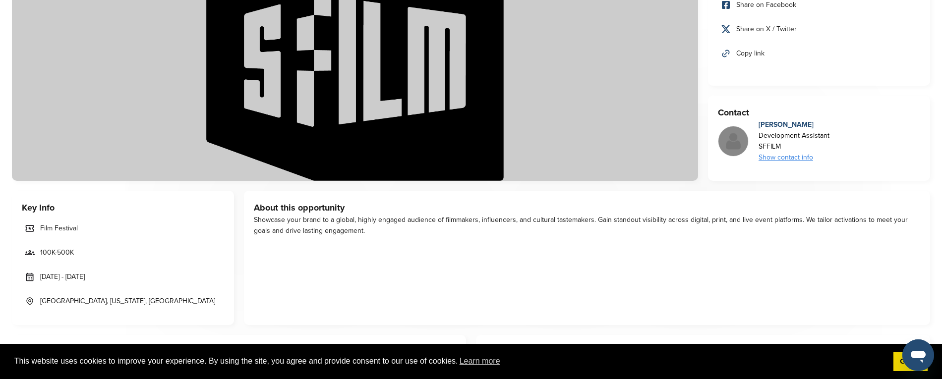  What do you see at coordinates (480, 361) in the screenshot?
I see `a: learn more about cookies` at bounding box center [480, 361].